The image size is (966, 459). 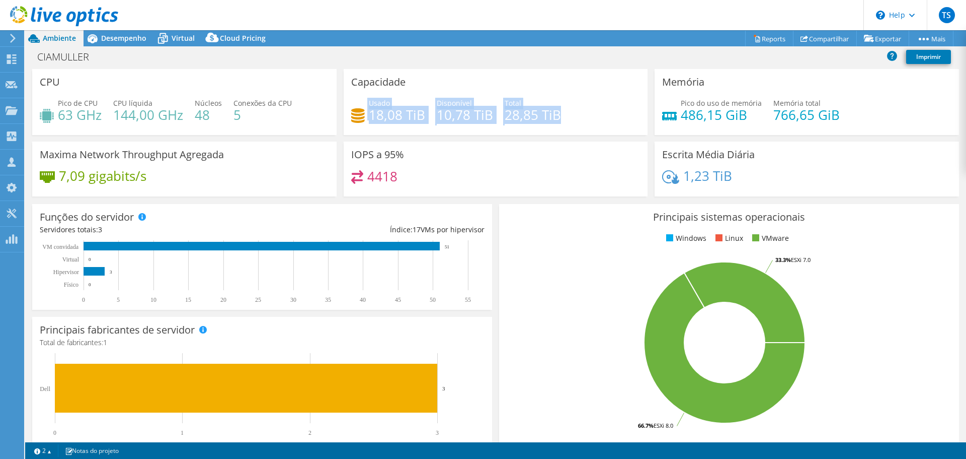 What do you see at coordinates (663, 425) in the screenshot?
I see `tspan: ESXi 8.0` at bounding box center [663, 425].